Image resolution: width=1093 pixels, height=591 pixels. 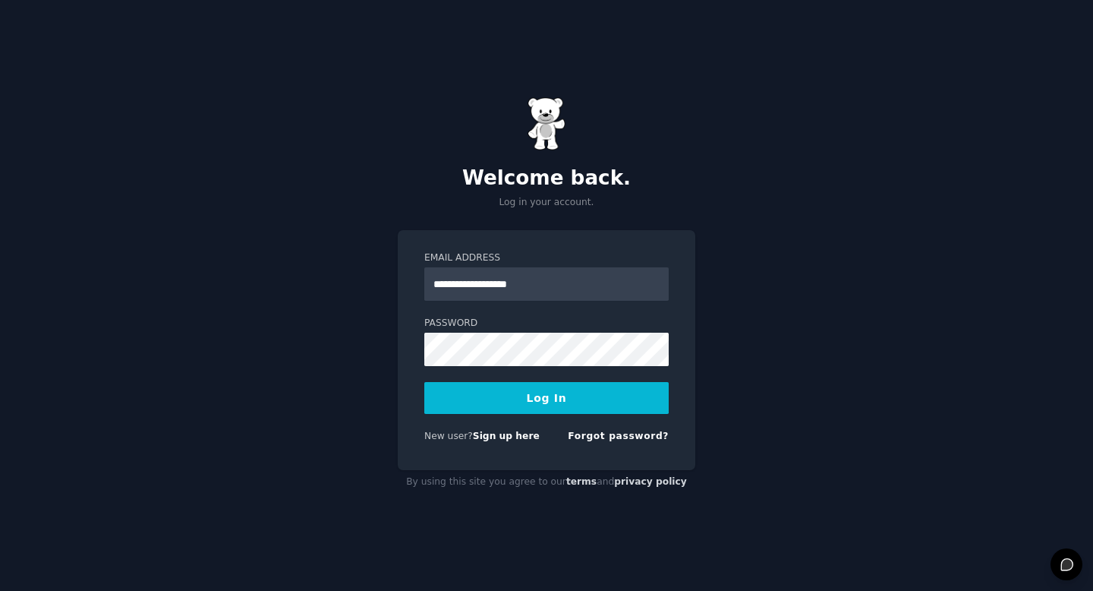 What do you see at coordinates (547, 258) in the screenshot?
I see `label: Email Address` at bounding box center [547, 258].